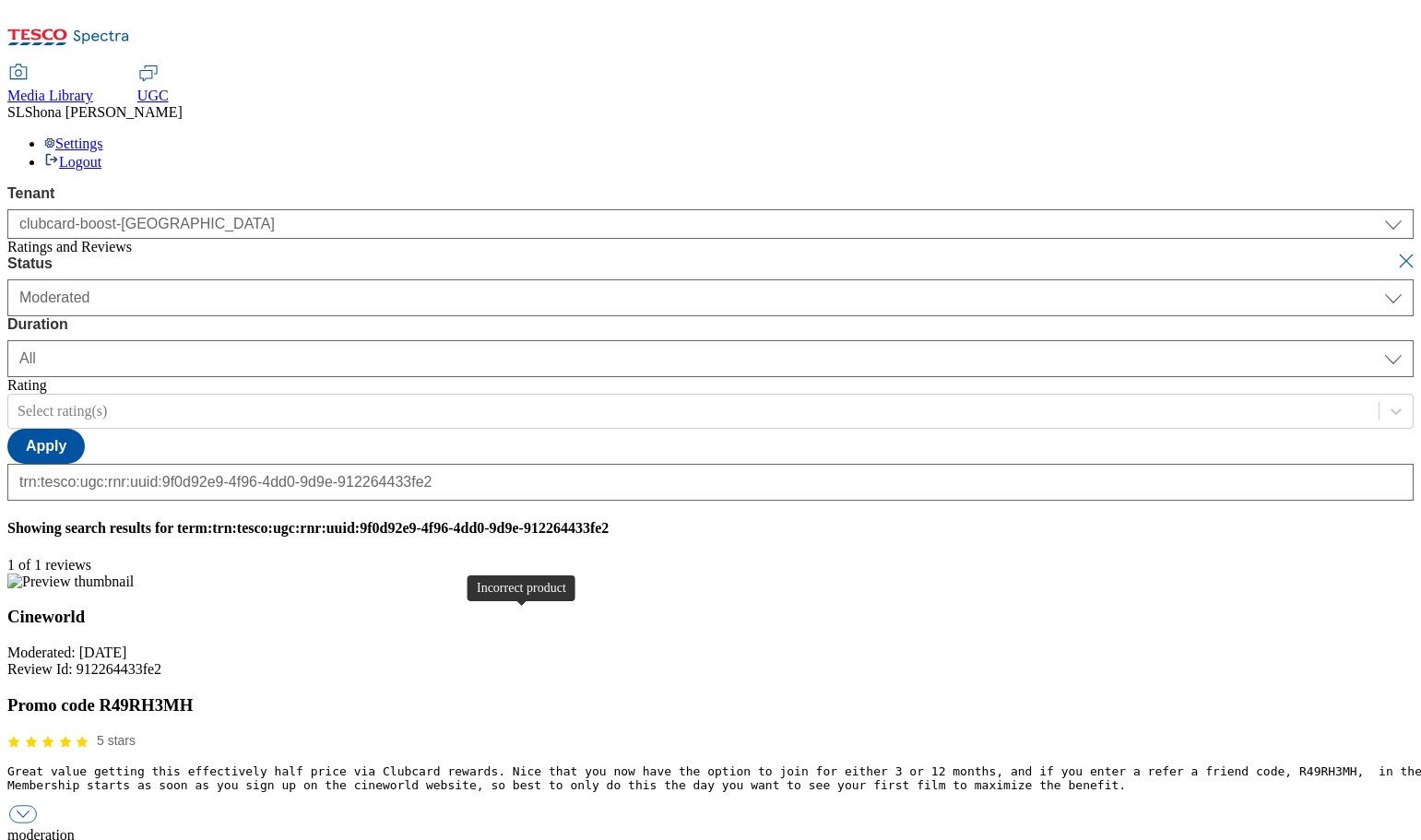 The image size is (1421, 840). Describe the element at coordinates (46, 446) in the screenshot. I see `button: Apply` at that location.